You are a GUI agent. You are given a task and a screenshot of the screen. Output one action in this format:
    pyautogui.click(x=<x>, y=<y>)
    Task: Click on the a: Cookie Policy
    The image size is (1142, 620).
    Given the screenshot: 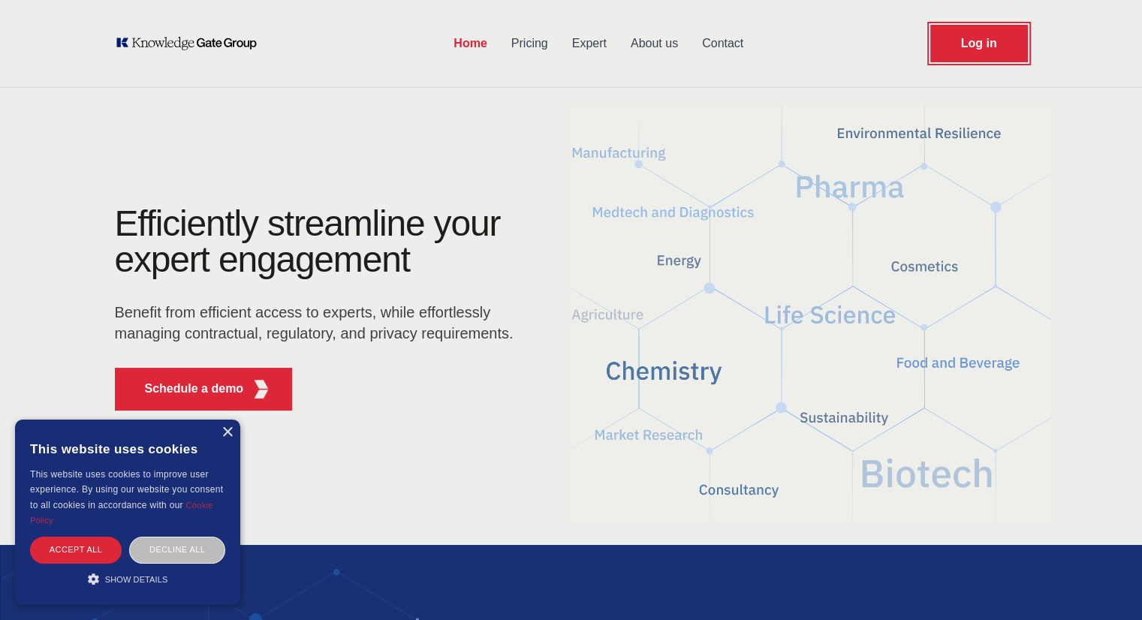 What is the action you would take?
    pyautogui.click(x=122, y=513)
    